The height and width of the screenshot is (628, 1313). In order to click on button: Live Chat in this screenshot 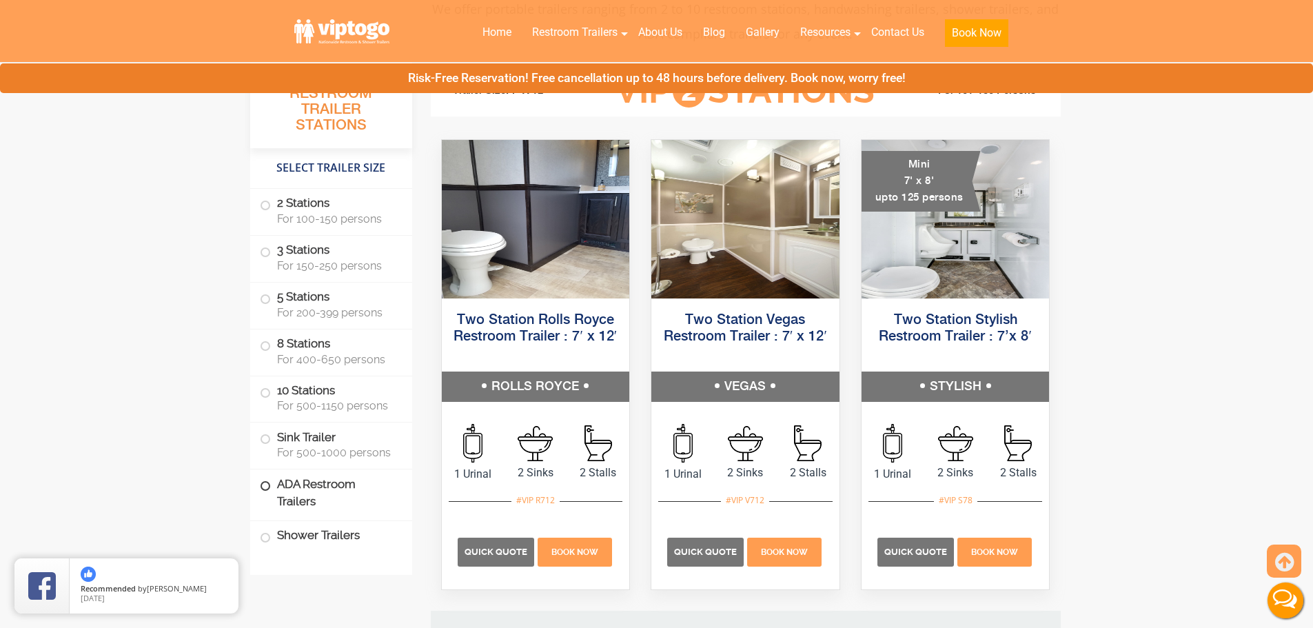, I will do `click(1286, 600)`.